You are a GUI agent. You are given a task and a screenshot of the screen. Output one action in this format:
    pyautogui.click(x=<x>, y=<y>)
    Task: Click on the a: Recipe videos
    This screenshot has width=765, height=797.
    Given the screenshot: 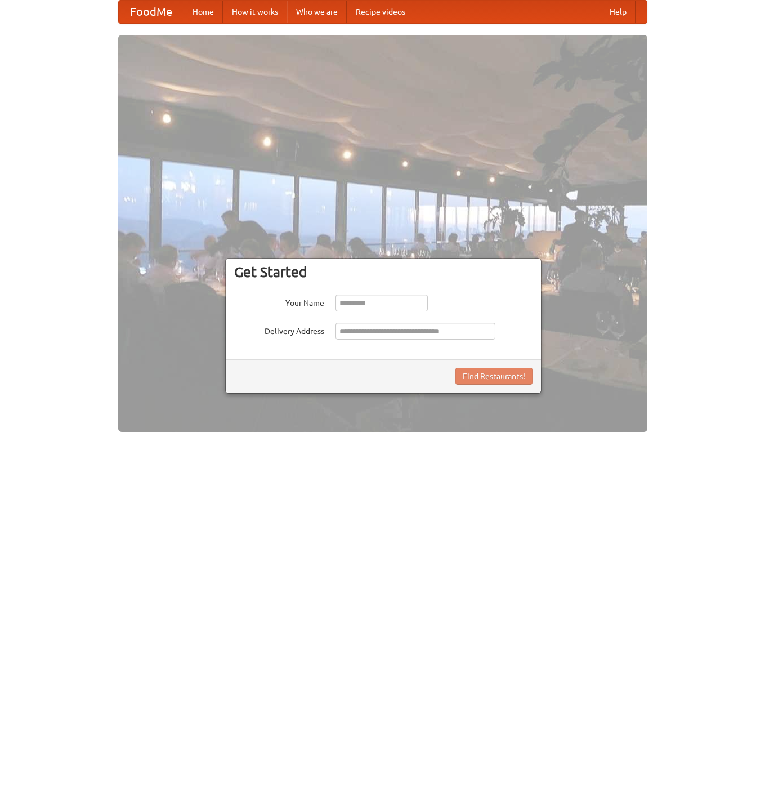 What is the action you would take?
    pyautogui.click(x=381, y=12)
    